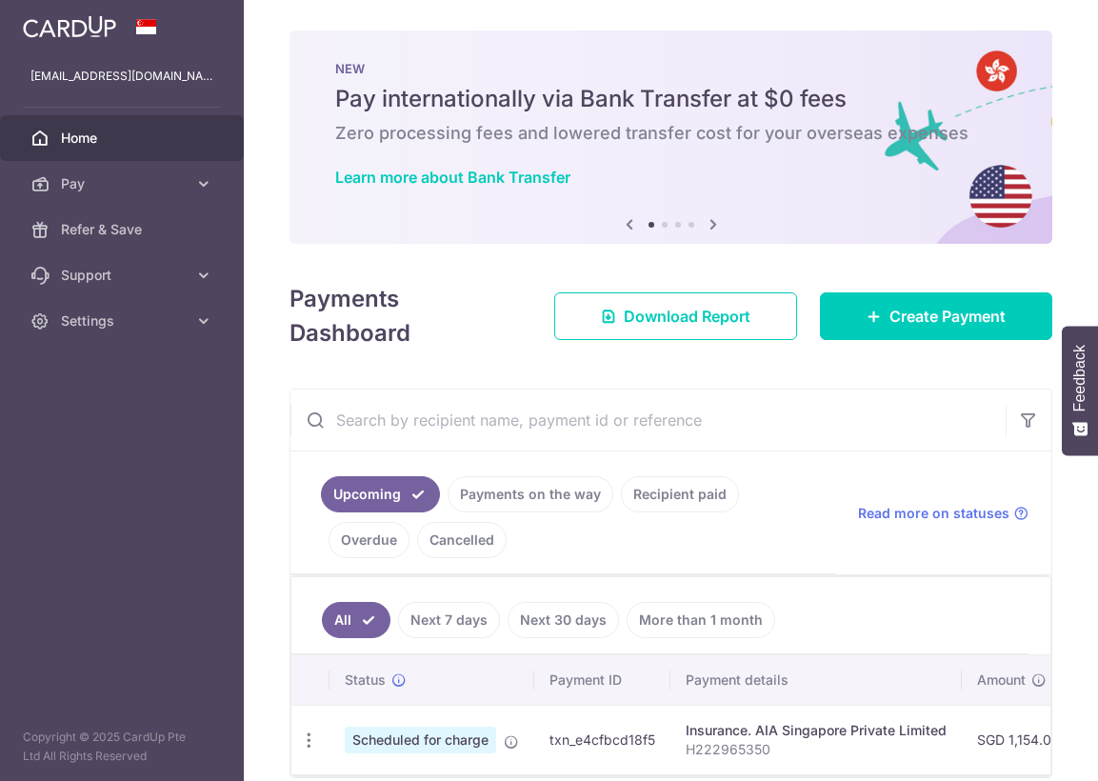 This screenshot has height=781, width=1098. Describe the element at coordinates (816, 680) in the screenshot. I see `th: Payment details` at that location.